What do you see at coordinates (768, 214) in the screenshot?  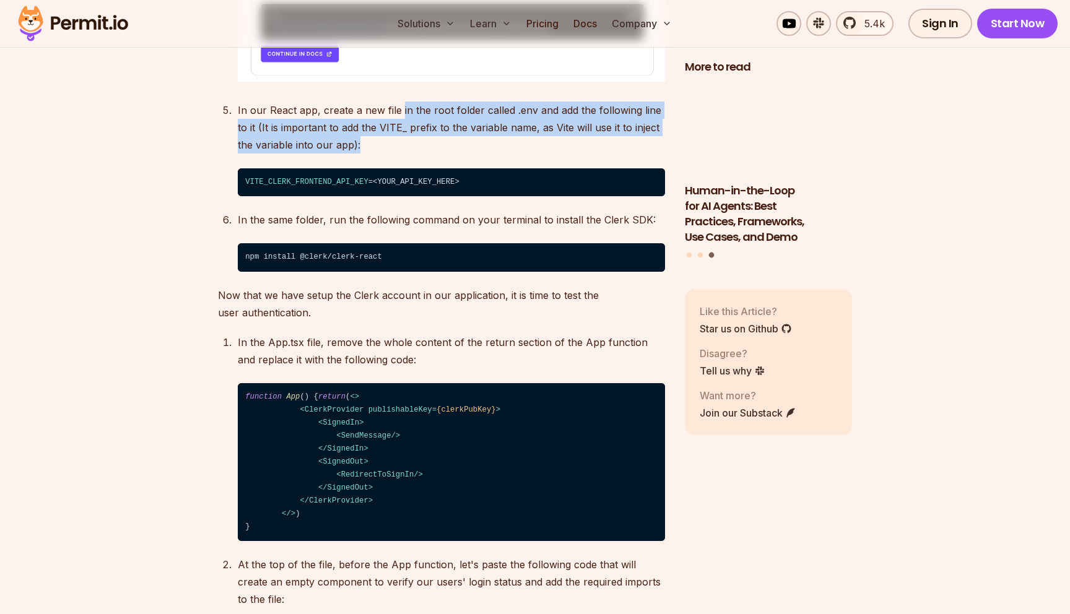 I see `h3: Human-in-the-Loop for AI Agents: Best Practices, Frameworks, Use Cases, and Demo` at bounding box center [768, 214].